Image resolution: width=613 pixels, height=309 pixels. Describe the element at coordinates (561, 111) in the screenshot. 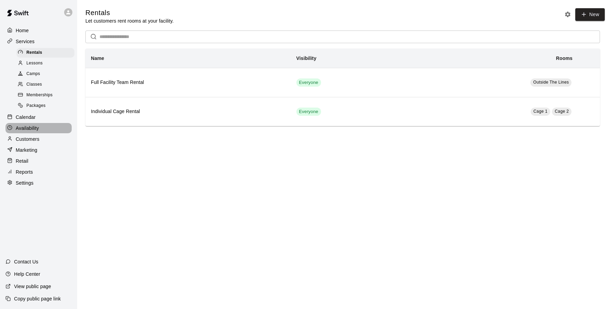

I see `span: Cage 2` at that location.